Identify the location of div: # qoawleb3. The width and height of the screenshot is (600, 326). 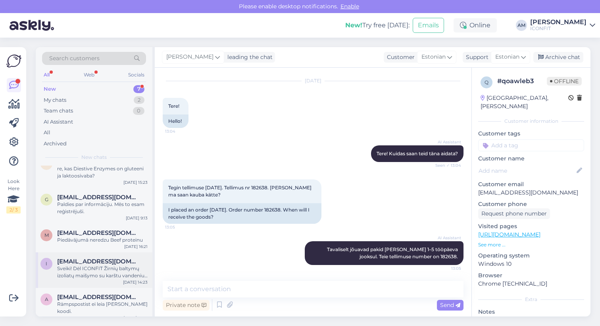
(521, 81).